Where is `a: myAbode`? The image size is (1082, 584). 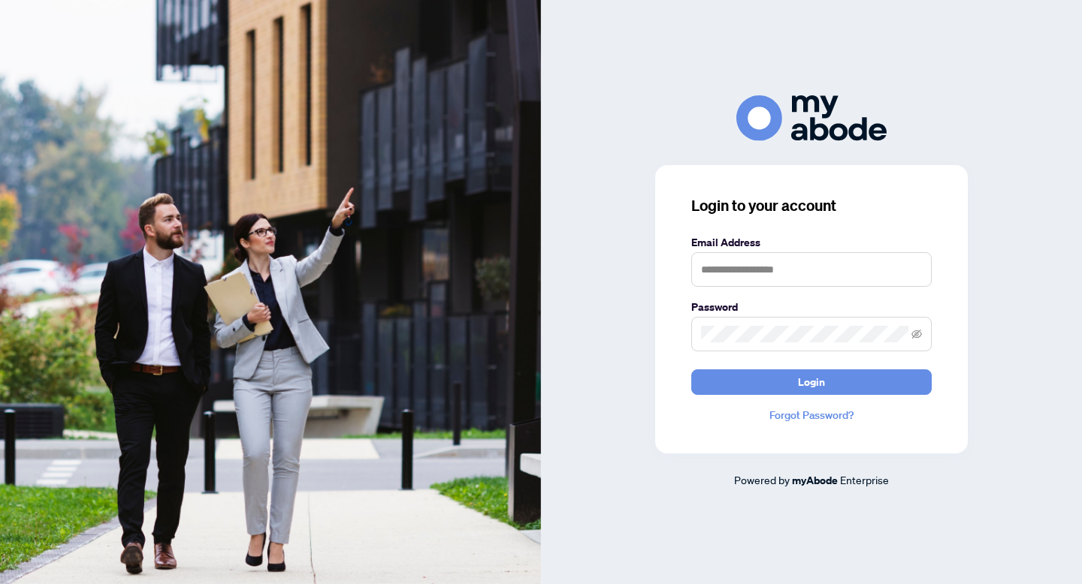
a: myAbode is located at coordinates (814, 481).